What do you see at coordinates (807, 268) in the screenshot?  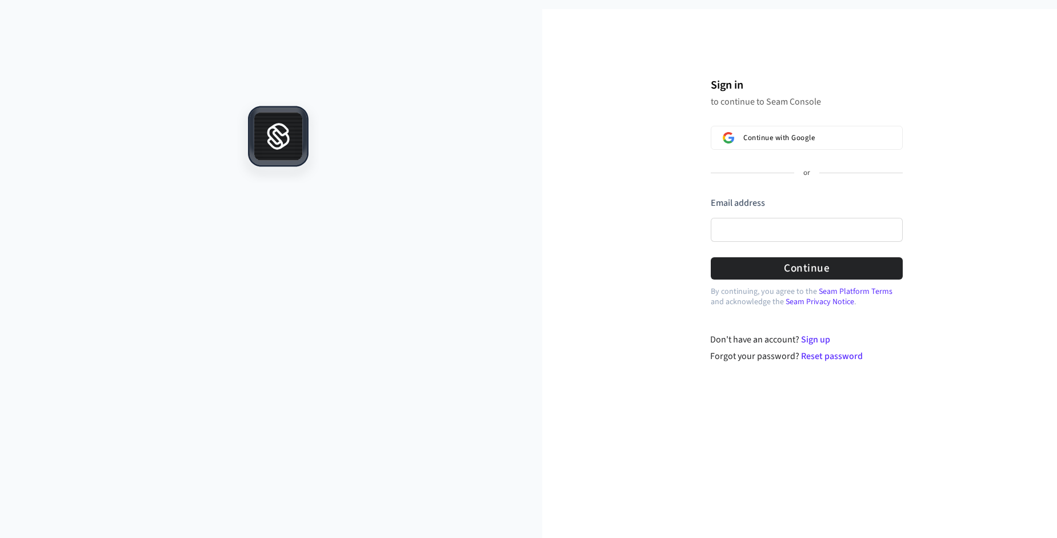 I see `button: Continue` at bounding box center [807, 268].